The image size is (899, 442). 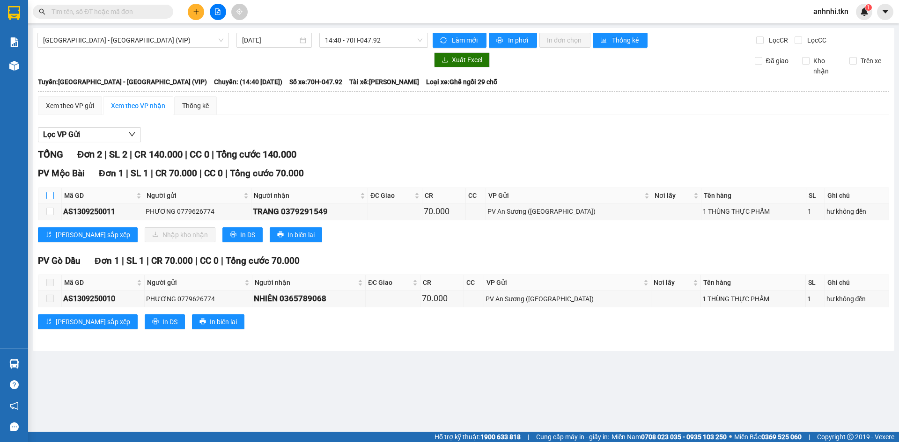 I want to click on span: TỔNG, so click(x=51, y=154).